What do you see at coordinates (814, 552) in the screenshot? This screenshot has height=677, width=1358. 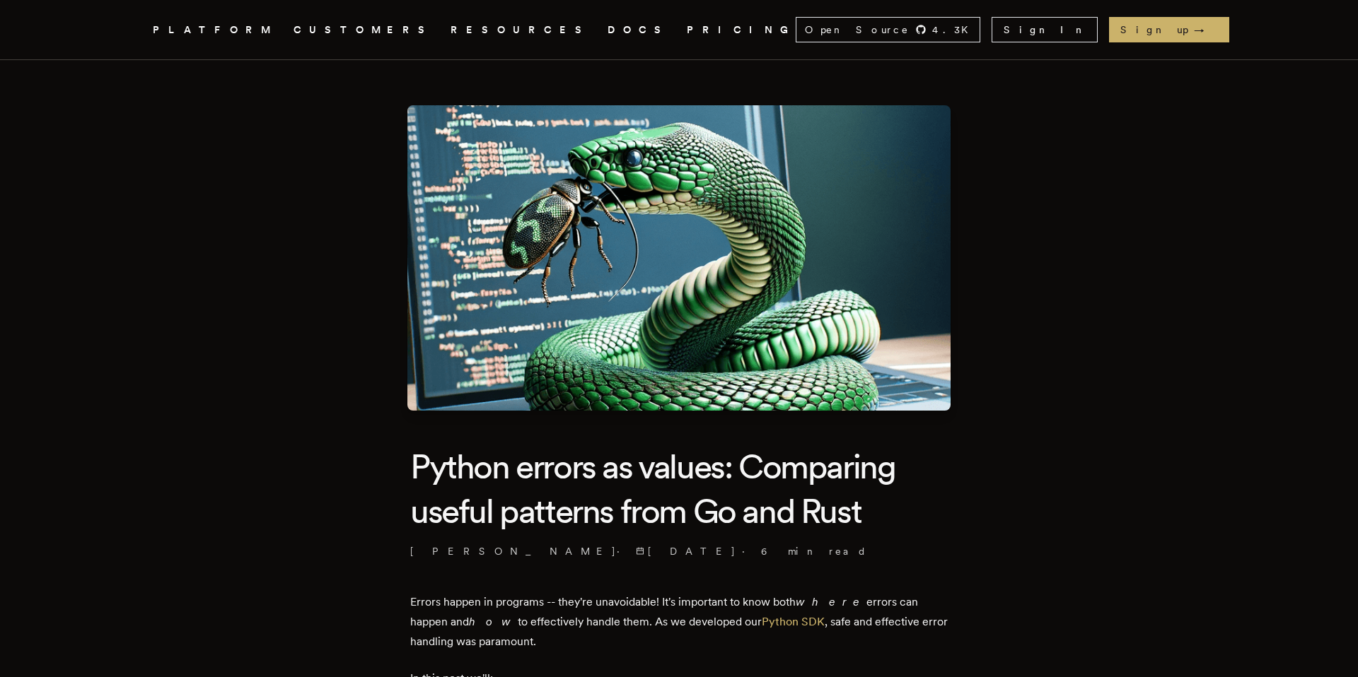 I see `span: 6 min read` at bounding box center [814, 552].